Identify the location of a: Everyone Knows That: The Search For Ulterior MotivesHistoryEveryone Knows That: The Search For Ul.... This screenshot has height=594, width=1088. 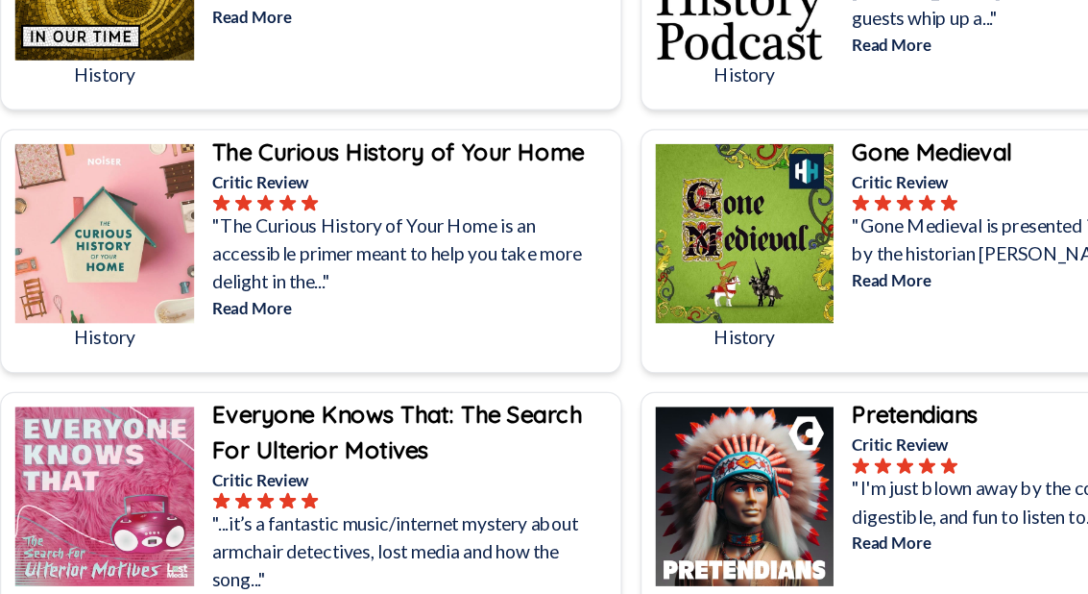
(279, 470).